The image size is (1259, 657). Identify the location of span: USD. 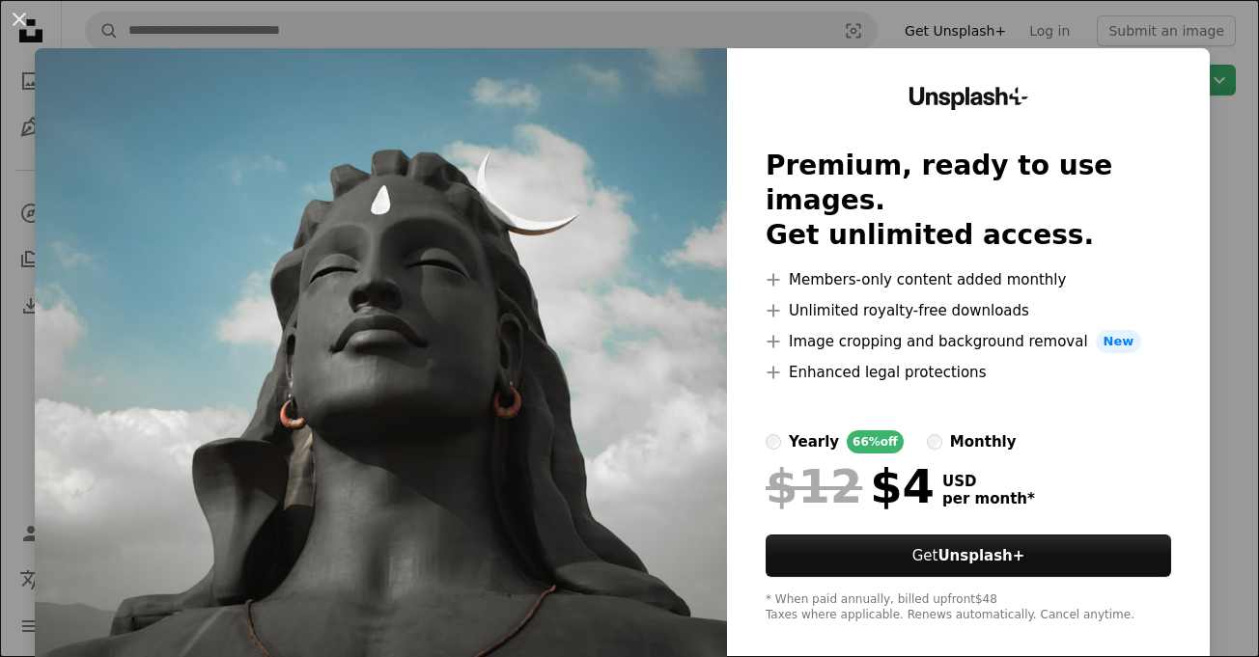
(988, 482).